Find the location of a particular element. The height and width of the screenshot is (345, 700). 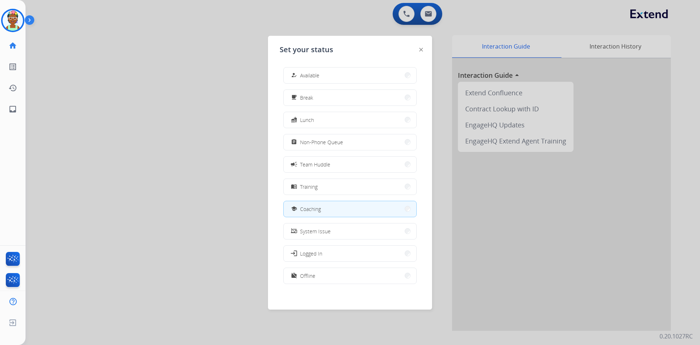

span: Available is located at coordinates (310, 75).